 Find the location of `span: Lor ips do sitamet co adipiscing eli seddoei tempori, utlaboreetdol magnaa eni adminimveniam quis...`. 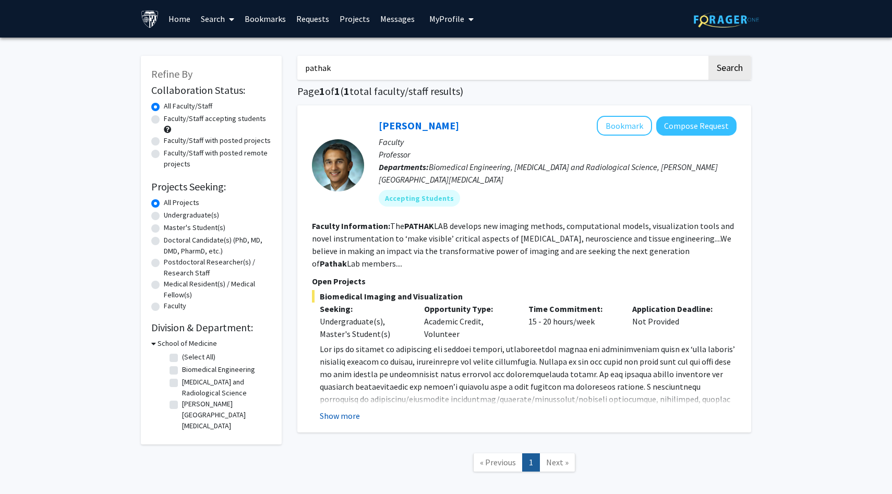

span: Lor ips do sitamet co adipiscing eli seddoei tempori, utlaboreetdol magnaa eni adminimveniam quis... is located at coordinates (527, 405).